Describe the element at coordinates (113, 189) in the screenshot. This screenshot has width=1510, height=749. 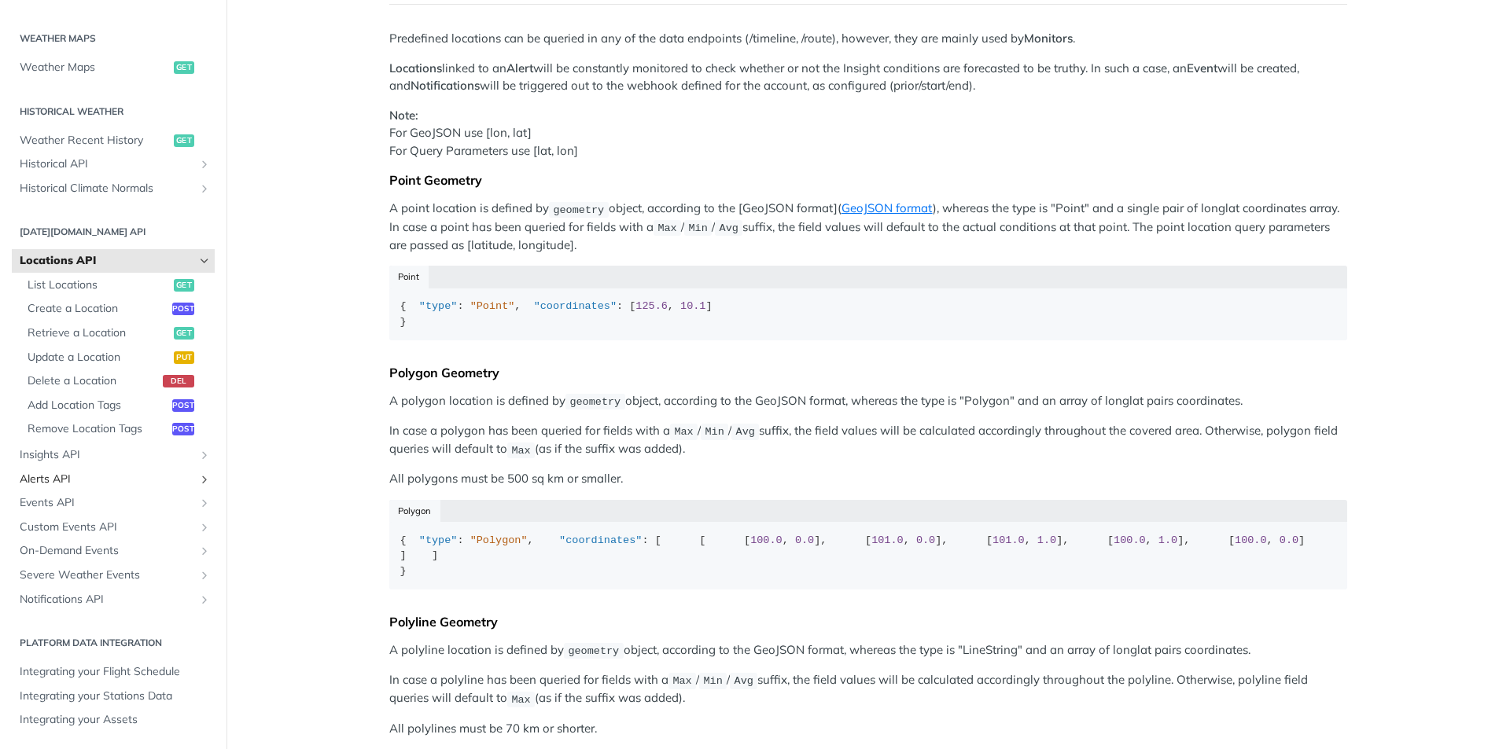
I see `a: Historical Climate NormalsShow subpages for Historical Climate Normals` at that location.